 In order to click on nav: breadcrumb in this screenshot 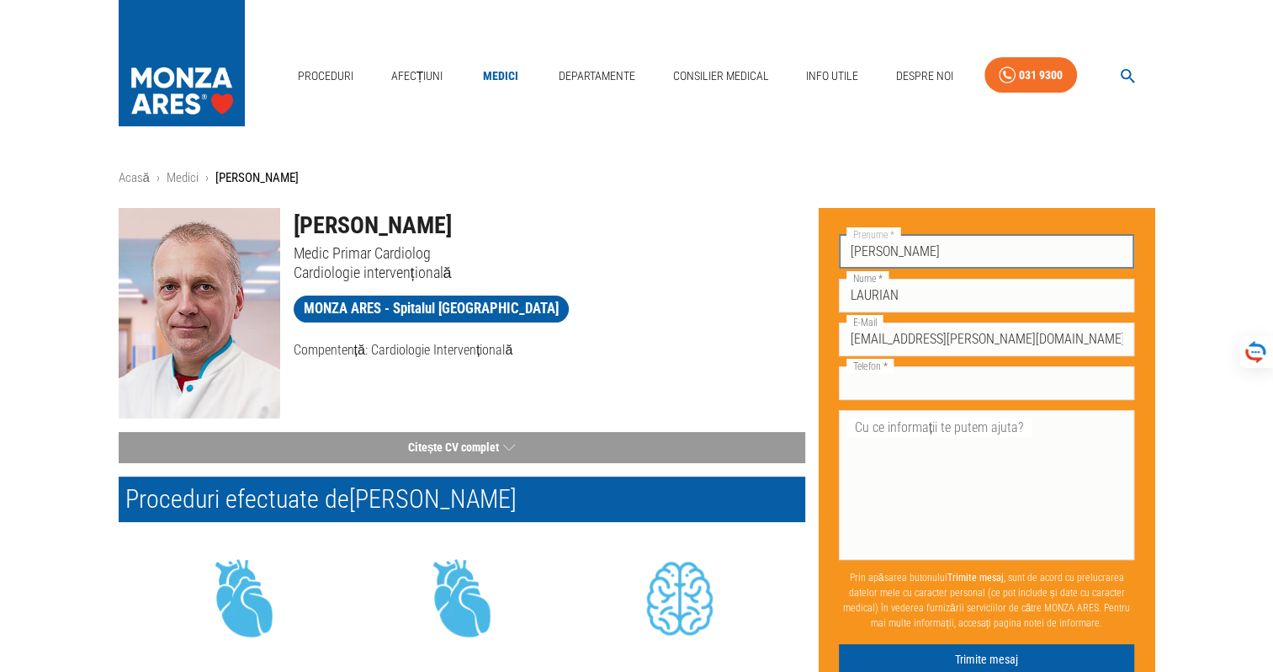, I will do `click(637, 178)`.